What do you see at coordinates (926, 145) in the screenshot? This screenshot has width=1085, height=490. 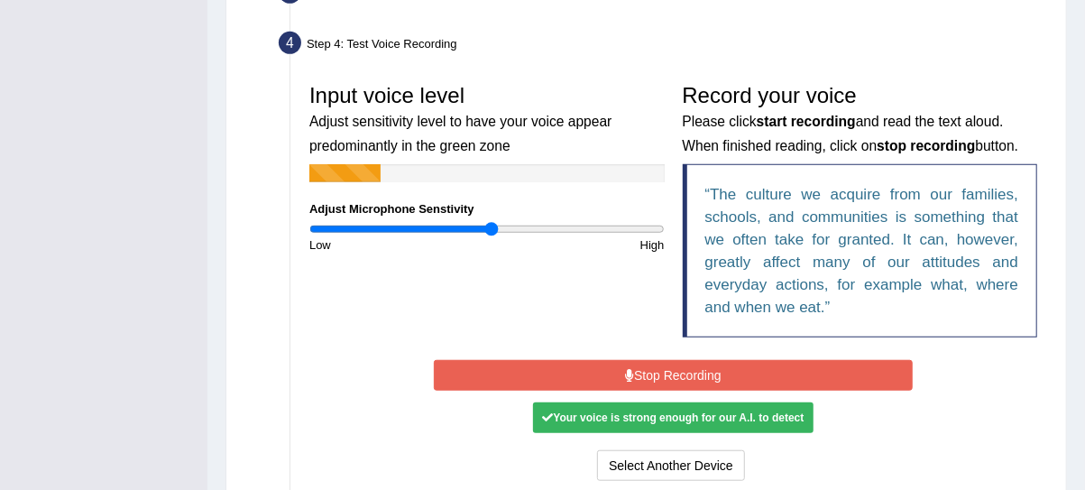 I see `b: stop recording` at bounding box center [926, 145].